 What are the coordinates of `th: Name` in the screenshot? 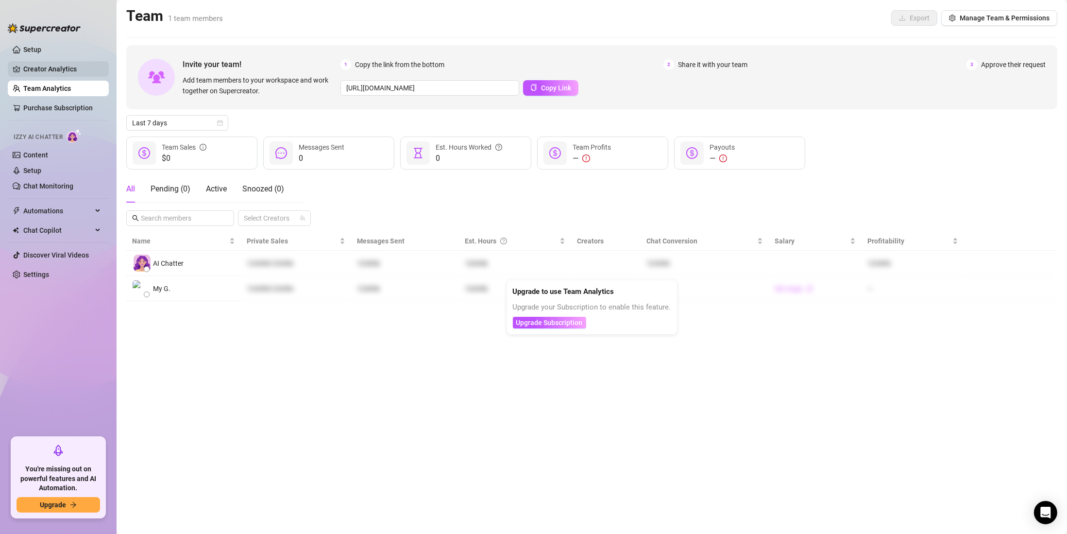 It's located at (184, 241).